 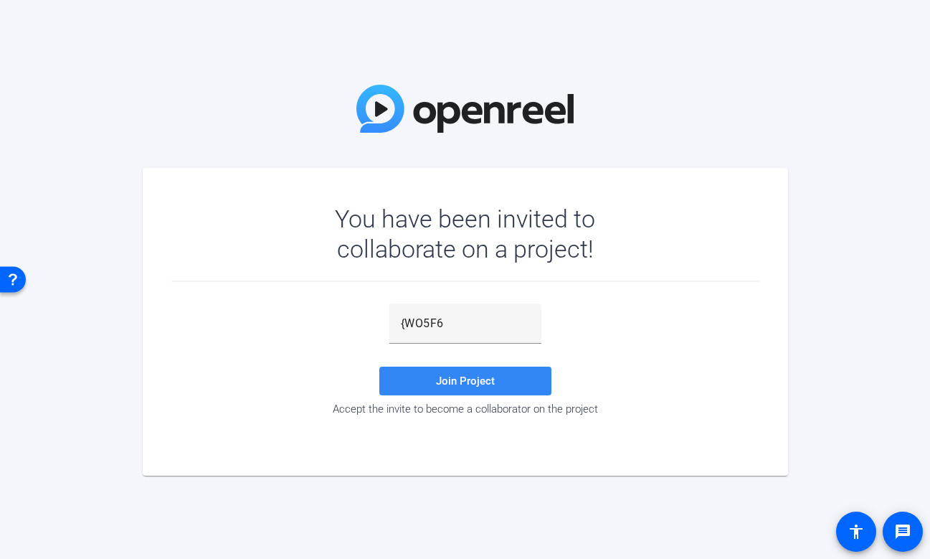 What do you see at coordinates (465, 108) in the screenshot?
I see `img: OpenReel Logo` at bounding box center [465, 108].